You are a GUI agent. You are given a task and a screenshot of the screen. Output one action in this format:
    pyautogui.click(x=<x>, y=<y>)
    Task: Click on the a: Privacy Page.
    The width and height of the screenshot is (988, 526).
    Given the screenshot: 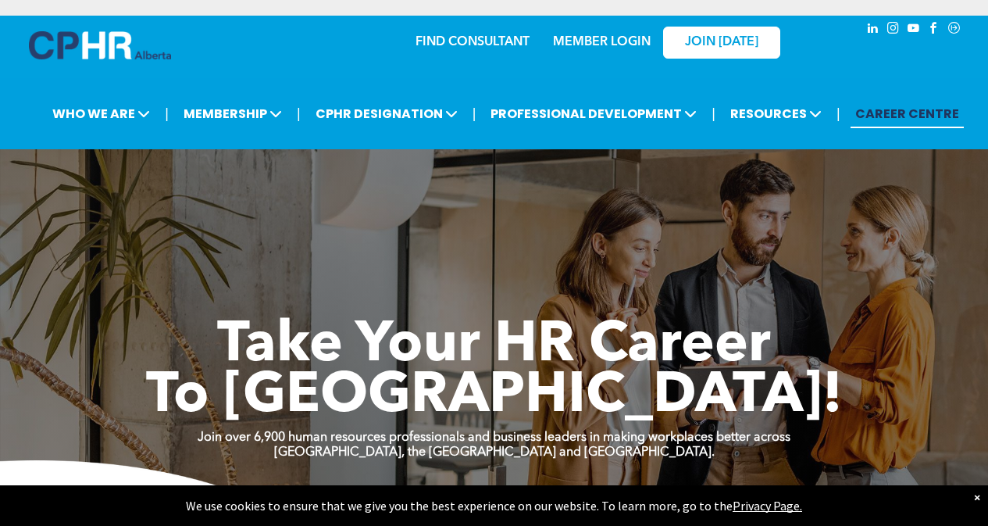 What is the action you would take?
    pyautogui.click(x=767, y=506)
    